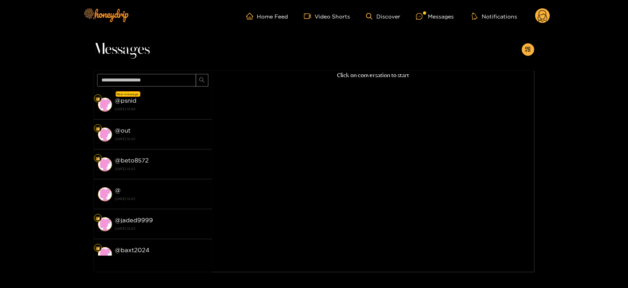 The image size is (628, 288). I want to click on span: search, so click(202, 80).